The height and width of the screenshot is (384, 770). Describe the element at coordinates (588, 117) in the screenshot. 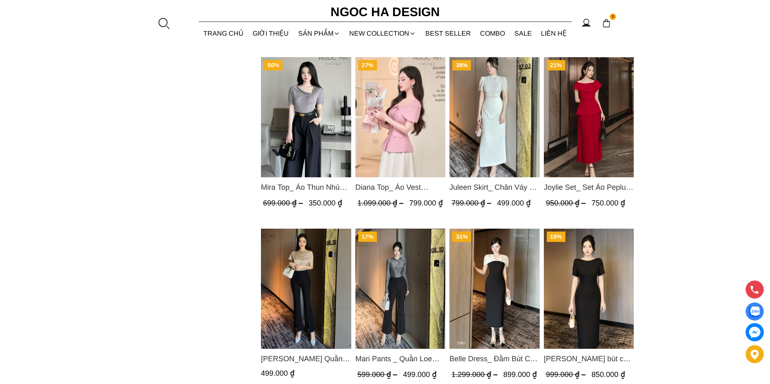

I see `a: Product image - Joylie Set_ Set Áo Peplum Vai Lệch, Chân Váy Dập Ly Màu Đỏ A956, CV120` at that location.